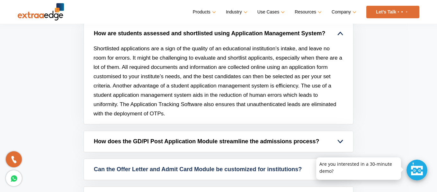 This screenshot has width=437, height=192. I want to click on a: Industry, so click(236, 12).